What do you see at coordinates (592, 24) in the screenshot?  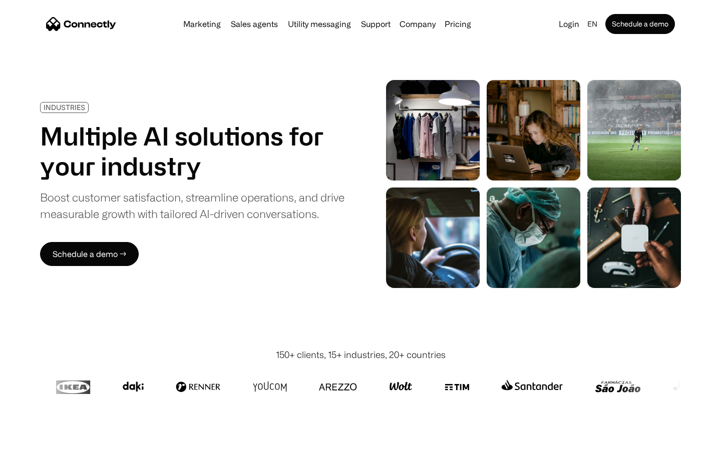 I see `div: en` at bounding box center [592, 24].